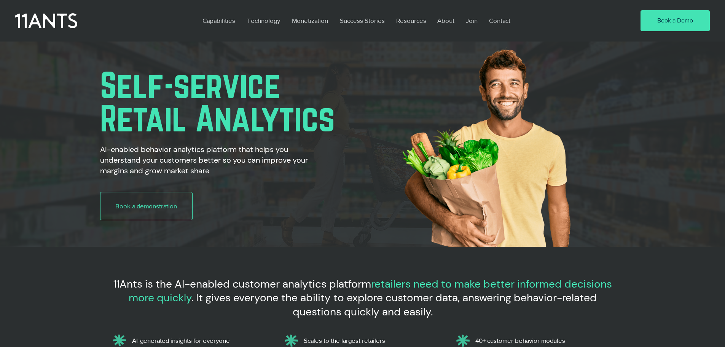 This screenshot has width=725, height=347. What do you see at coordinates (263, 21) in the screenshot?
I see `p: Technology` at bounding box center [263, 21].